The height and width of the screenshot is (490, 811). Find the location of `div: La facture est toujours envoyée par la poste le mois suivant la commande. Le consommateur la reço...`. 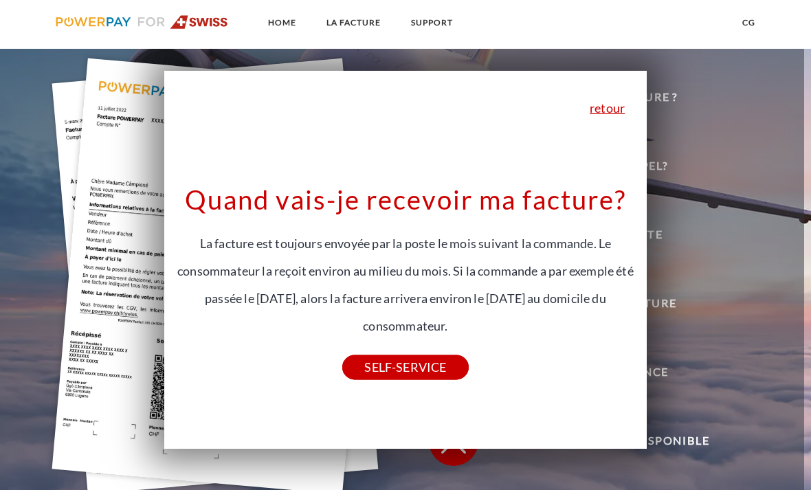

div: La facture est toujours envoyée par la poste le mois suivant la commande. Le consommateur la reço... is located at coordinates (405, 277).